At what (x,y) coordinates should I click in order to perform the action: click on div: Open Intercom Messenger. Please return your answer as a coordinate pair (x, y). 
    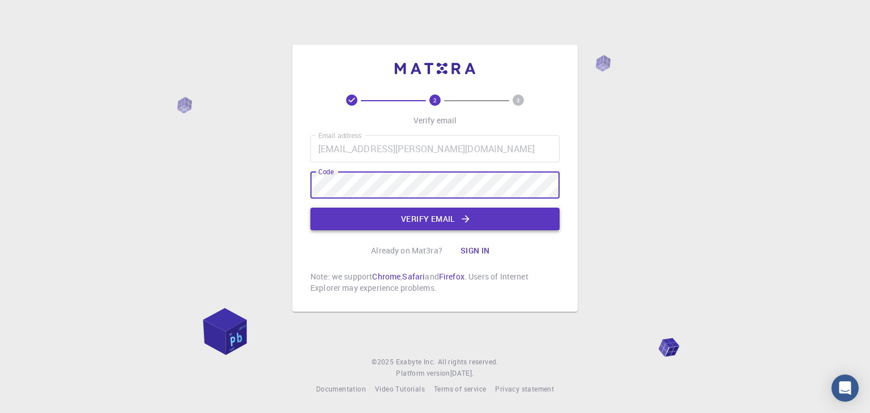
    Looking at the image, I should click on (845, 388).